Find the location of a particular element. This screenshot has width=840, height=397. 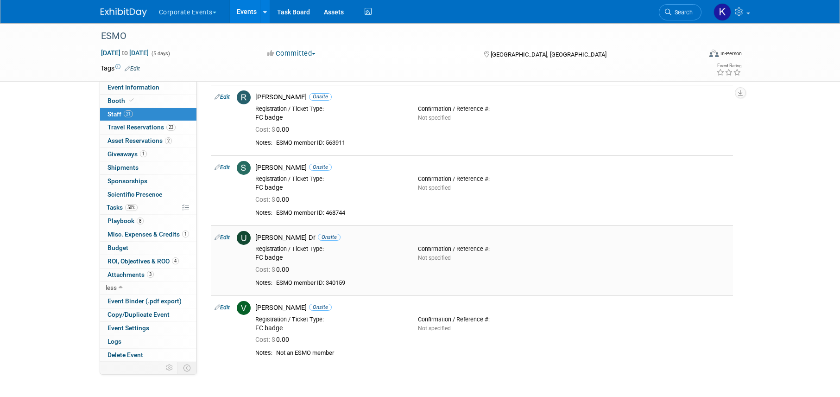

span: Travel Reservations is located at coordinates (141, 127).